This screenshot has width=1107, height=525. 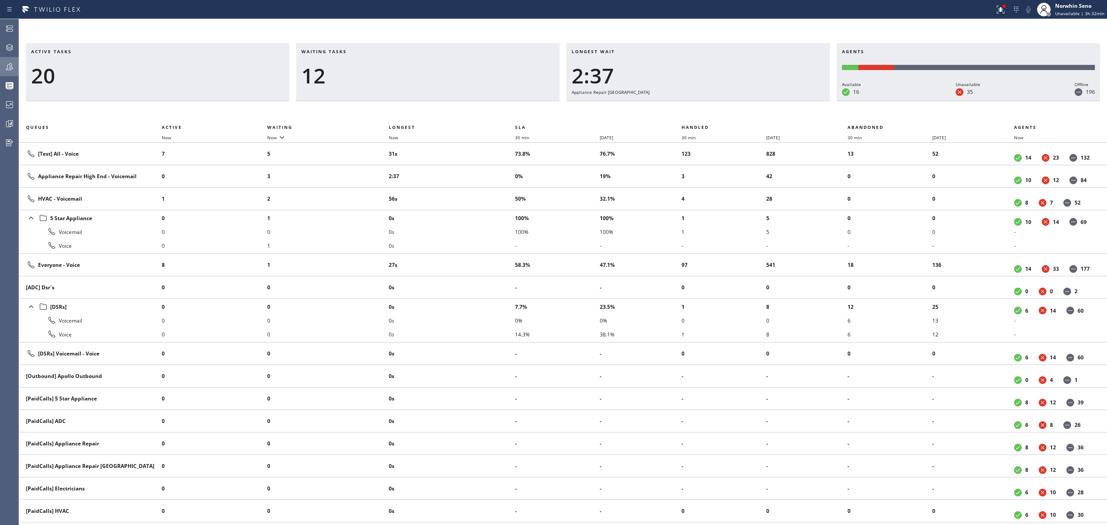 I want to click on li: 0s, so click(x=452, y=334).